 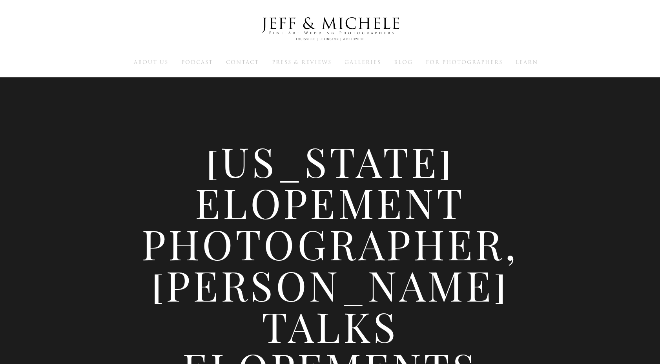 What do you see at coordinates (330, 29) in the screenshot?
I see `img: Louisville Wedding Photographers - Jeff & Michele Wedding Photographers` at bounding box center [330, 29].